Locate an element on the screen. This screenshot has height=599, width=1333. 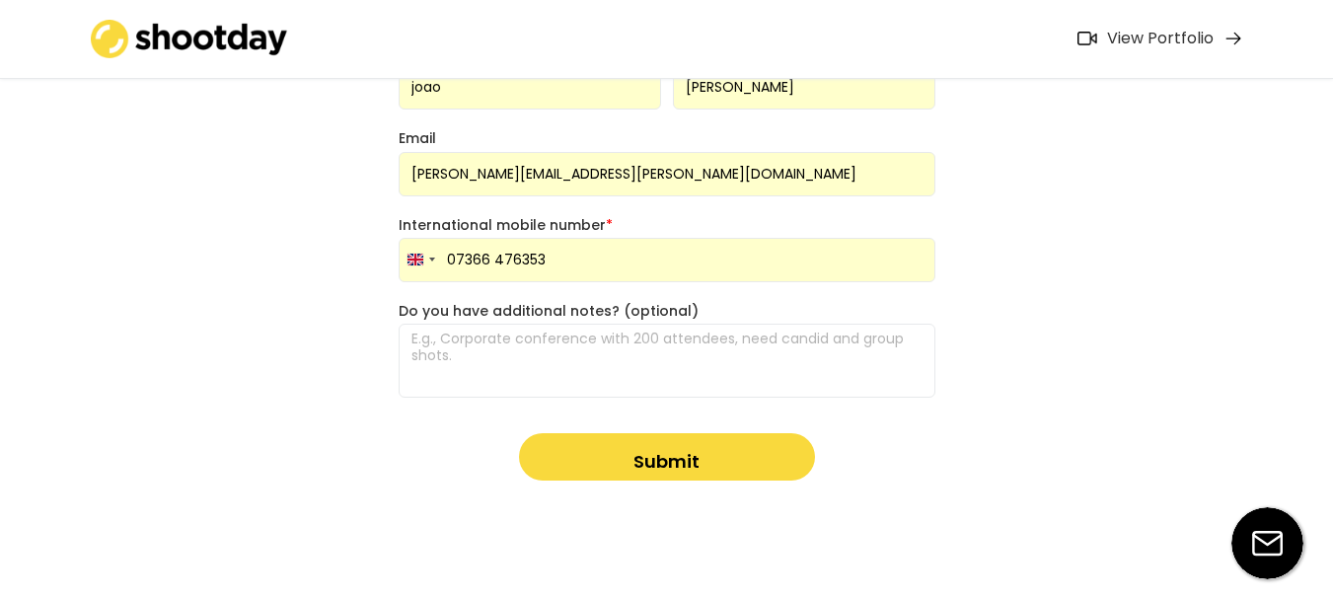
img: shootday_logo.png is located at coordinates (189, 38).